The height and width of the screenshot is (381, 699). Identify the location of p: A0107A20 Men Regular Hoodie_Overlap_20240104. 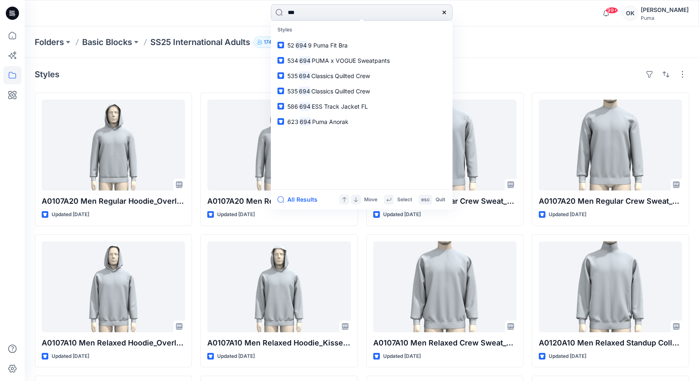
(113, 201).